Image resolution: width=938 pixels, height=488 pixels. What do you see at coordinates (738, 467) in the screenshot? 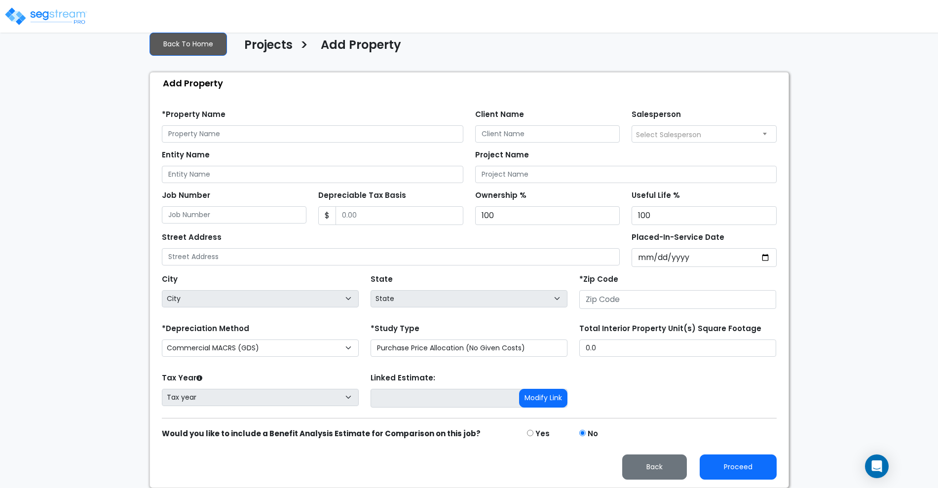
I see `button: Proceed` at bounding box center [738, 467].